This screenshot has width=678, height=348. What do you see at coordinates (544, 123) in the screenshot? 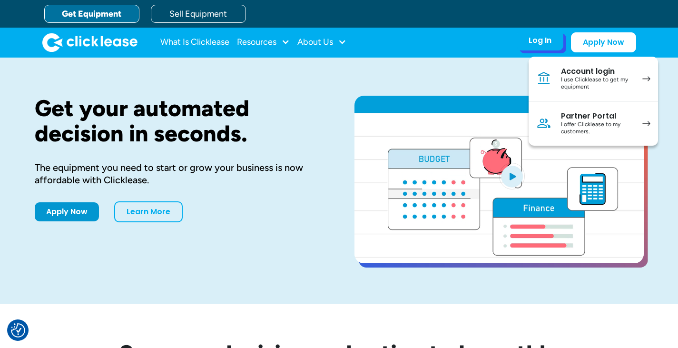
I see `img: Person icon` at bounding box center [544, 123].